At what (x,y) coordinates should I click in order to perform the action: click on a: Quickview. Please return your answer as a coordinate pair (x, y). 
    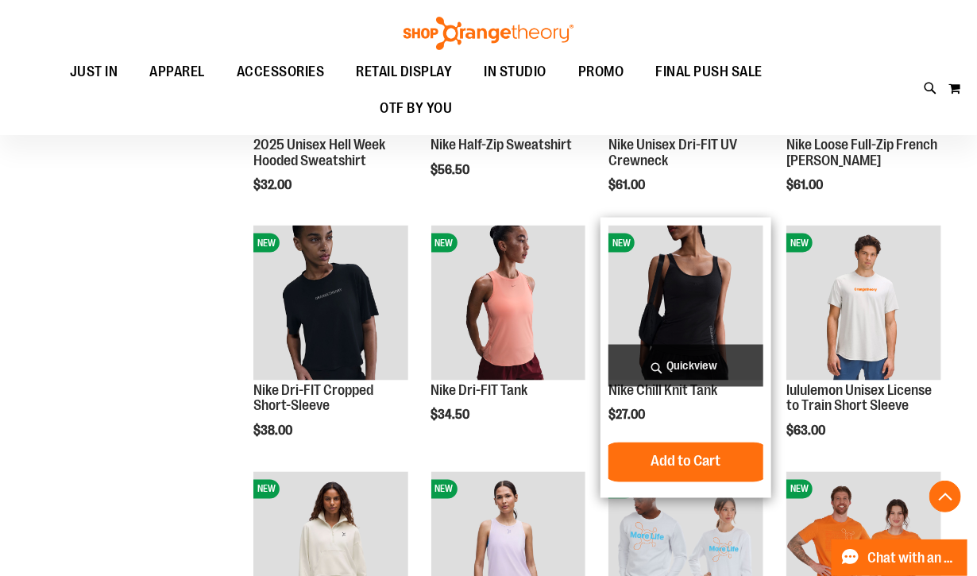
    Looking at the image, I should click on (686, 365).